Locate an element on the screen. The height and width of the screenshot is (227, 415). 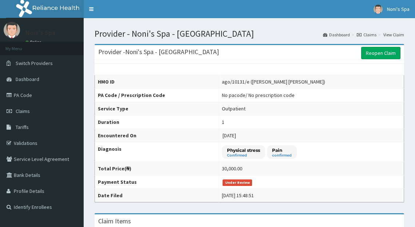
a: Reopen Claim is located at coordinates (380, 53).